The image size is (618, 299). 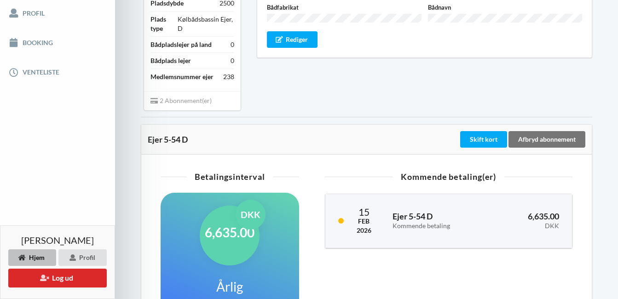 What do you see at coordinates (292, 40) in the screenshot?
I see `div: Rediger` at bounding box center [292, 40].